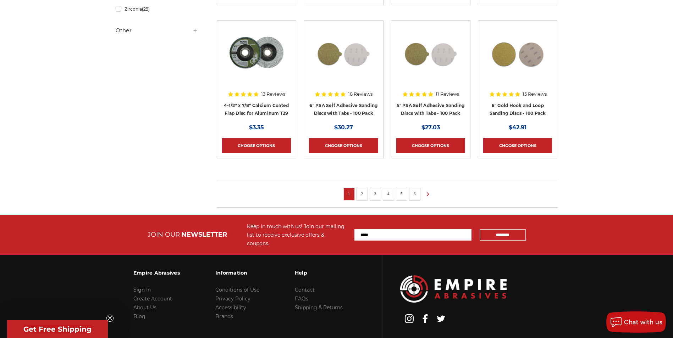 This screenshot has height=338, width=673. Describe the element at coordinates (453, 289) in the screenshot. I see `img: Empire Abrasives Logo Image` at that location.